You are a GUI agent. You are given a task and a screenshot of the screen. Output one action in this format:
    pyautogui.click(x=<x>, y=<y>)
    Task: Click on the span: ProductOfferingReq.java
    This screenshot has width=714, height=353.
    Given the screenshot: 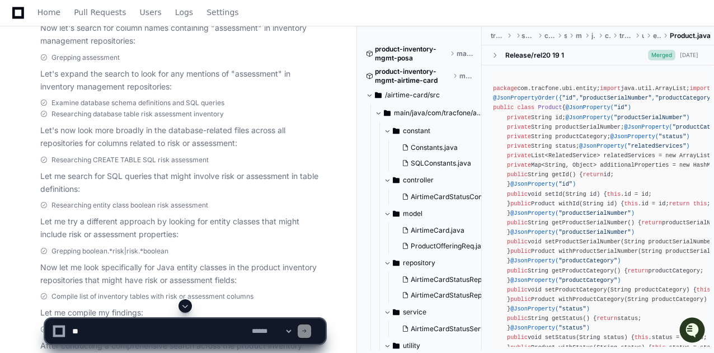 What is the action you would take?
    pyautogui.click(x=450, y=246)
    